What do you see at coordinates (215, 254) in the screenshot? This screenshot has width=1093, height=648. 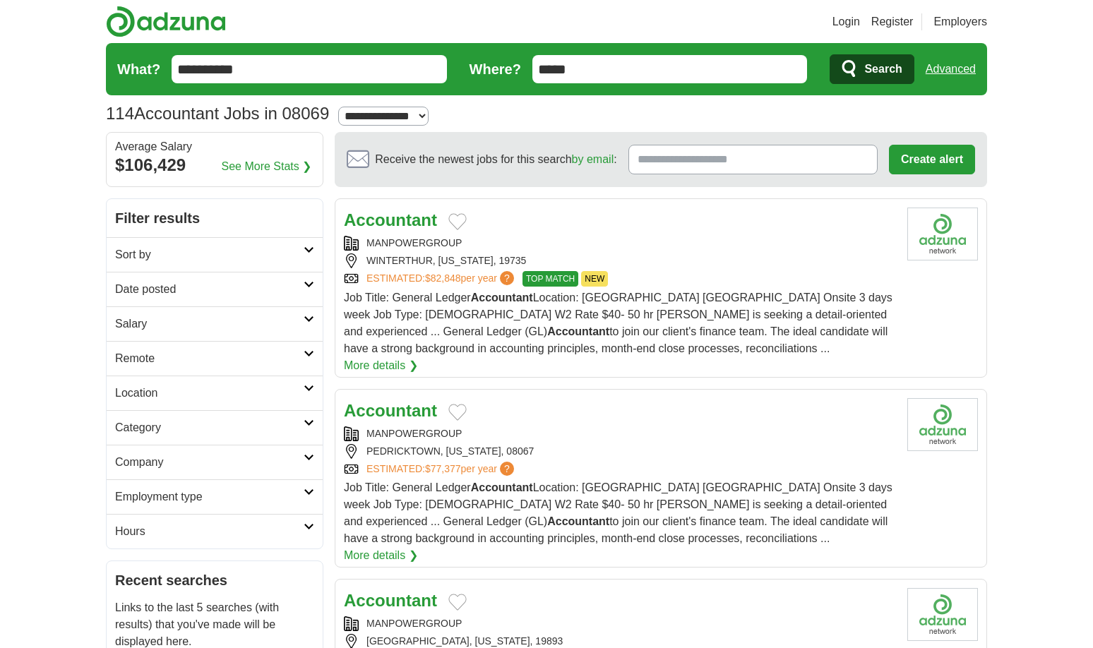 I see `a: Sort by` at bounding box center [215, 254].